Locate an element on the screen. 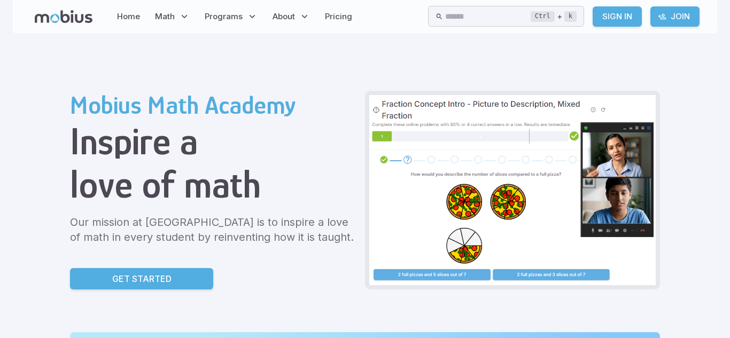  span: About is located at coordinates (284, 17).